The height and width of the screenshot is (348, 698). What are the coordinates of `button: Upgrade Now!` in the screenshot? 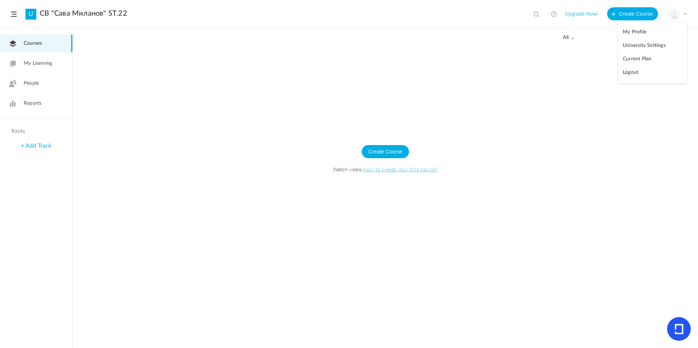 It's located at (581, 14).